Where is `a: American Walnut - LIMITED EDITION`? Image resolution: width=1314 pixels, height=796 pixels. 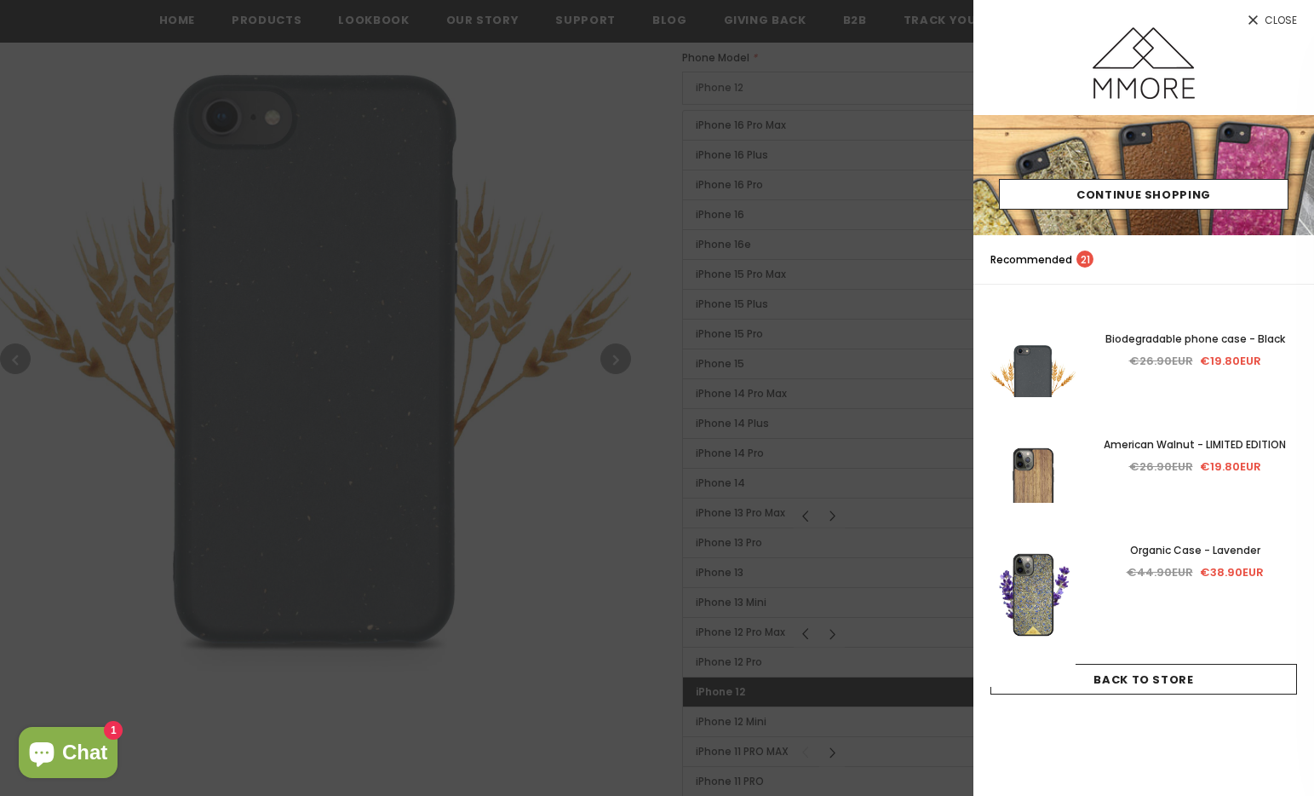
a: American Walnut - LIMITED EDITION is located at coordinates (1195, 445).